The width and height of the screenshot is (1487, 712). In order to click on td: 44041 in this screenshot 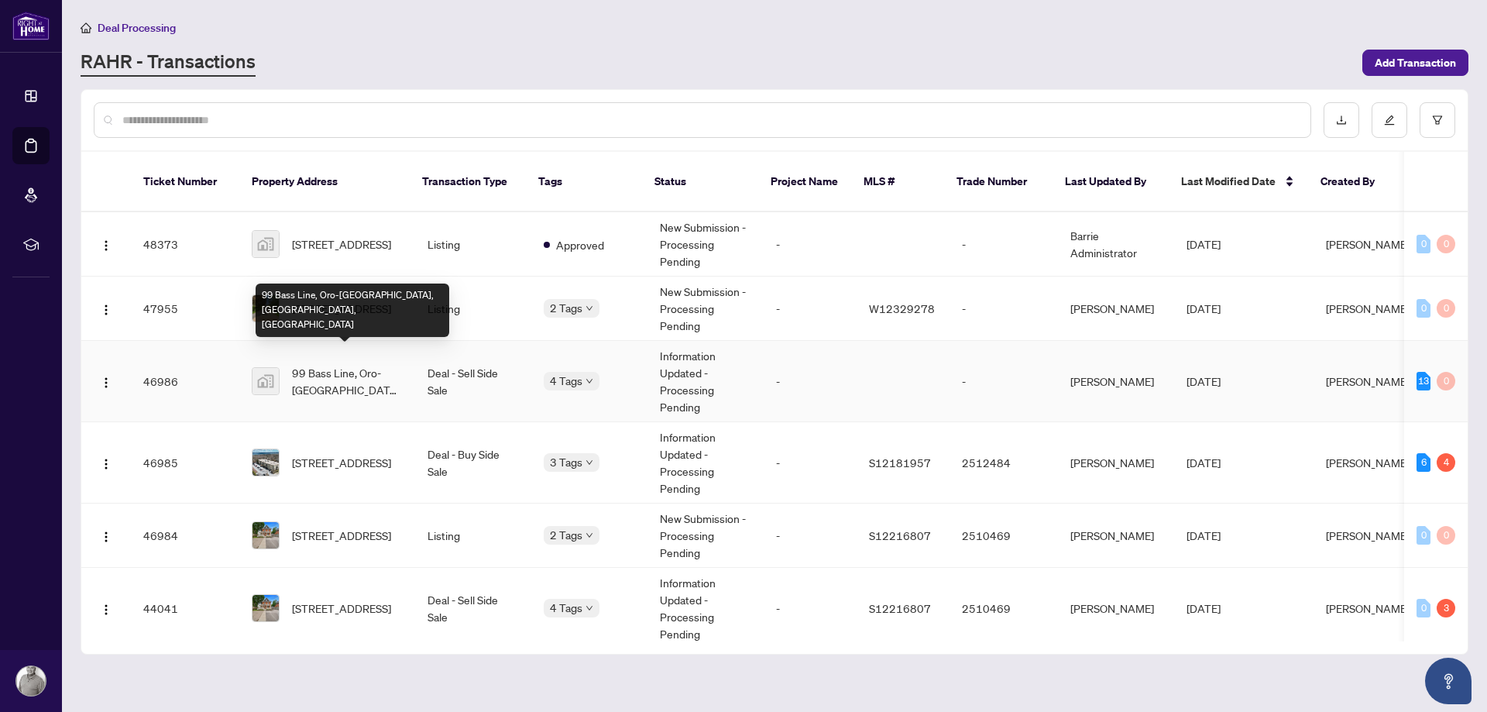, I will do `click(185, 608)`.